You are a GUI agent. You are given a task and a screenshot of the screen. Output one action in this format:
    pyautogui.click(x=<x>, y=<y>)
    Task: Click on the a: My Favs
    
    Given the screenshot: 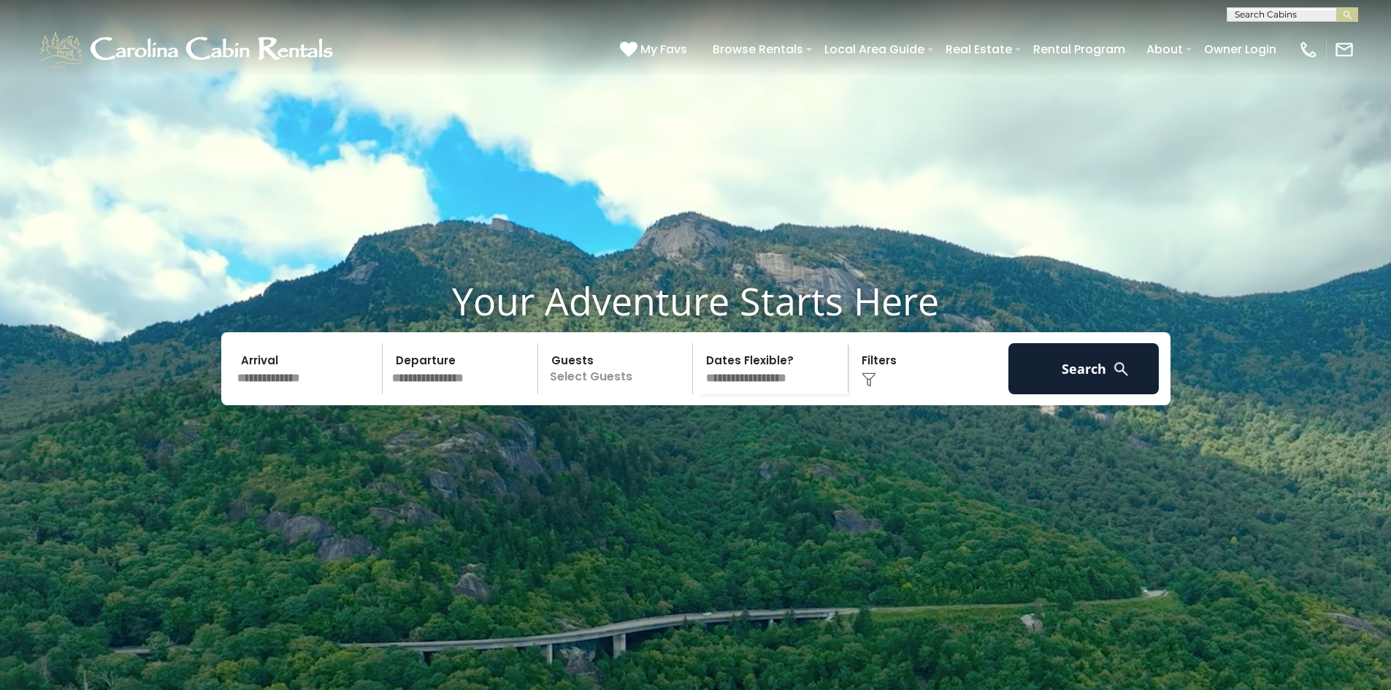 What is the action you would take?
    pyautogui.click(x=655, y=50)
    